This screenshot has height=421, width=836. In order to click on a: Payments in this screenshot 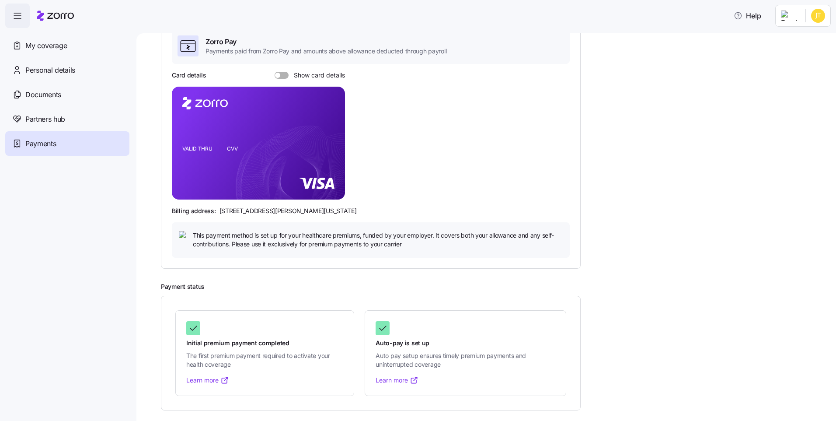, I will do `click(67, 143)`.